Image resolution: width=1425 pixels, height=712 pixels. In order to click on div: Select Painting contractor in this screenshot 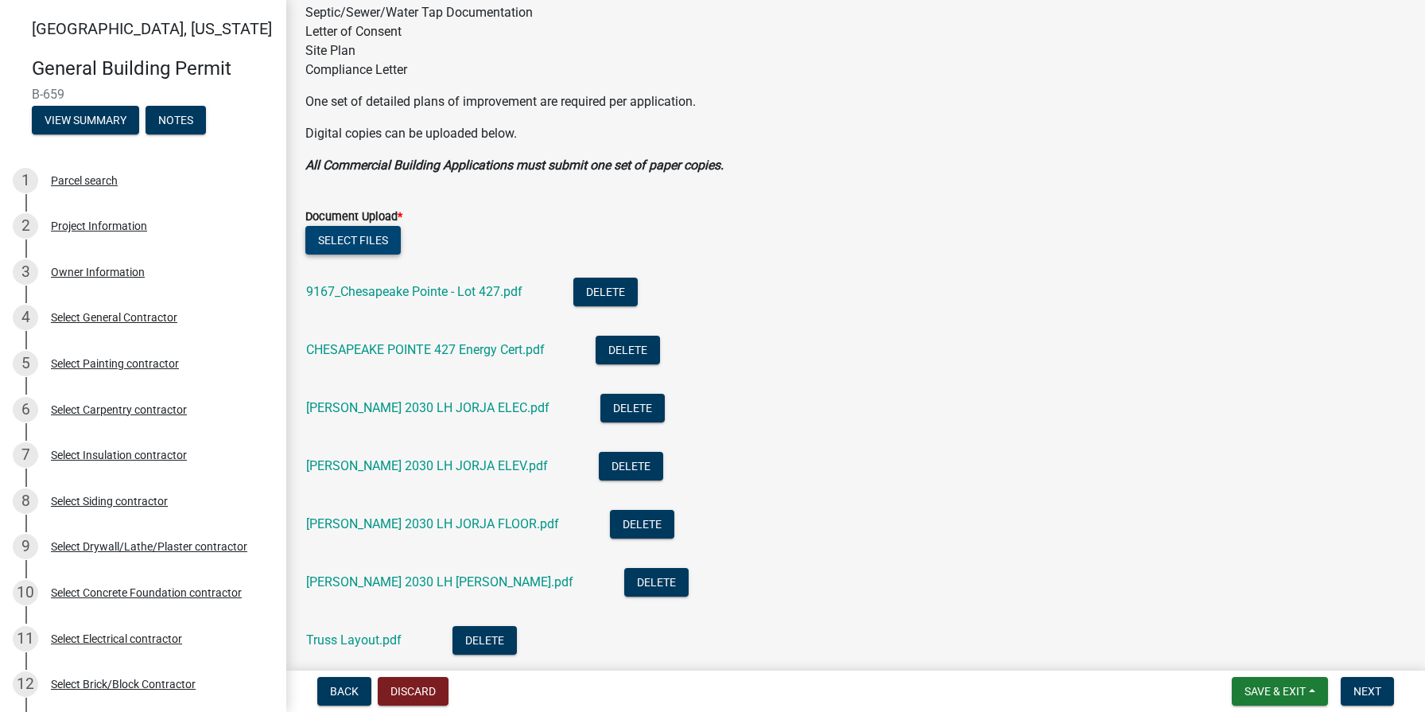, I will do `click(115, 363)`.